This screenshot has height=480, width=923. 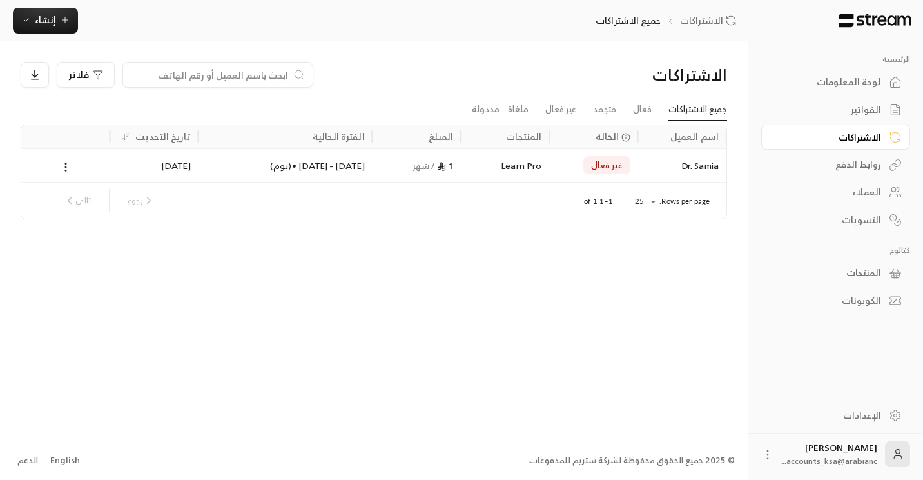 I want to click on div: Dr. Samia, so click(x=682, y=165).